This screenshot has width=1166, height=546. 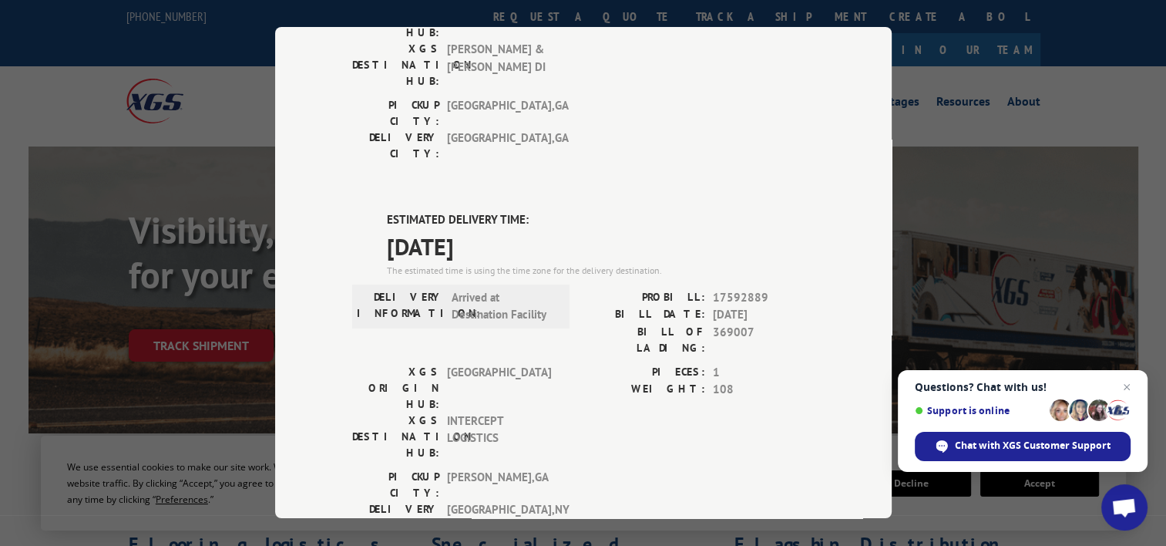 I want to click on span: INTERCEPT LOGISTICS, so click(x=499, y=436).